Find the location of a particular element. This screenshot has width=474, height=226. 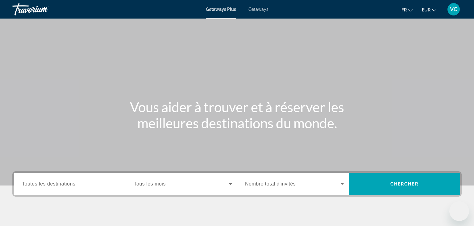

span: Toutes les destinations is located at coordinates (48, 183).